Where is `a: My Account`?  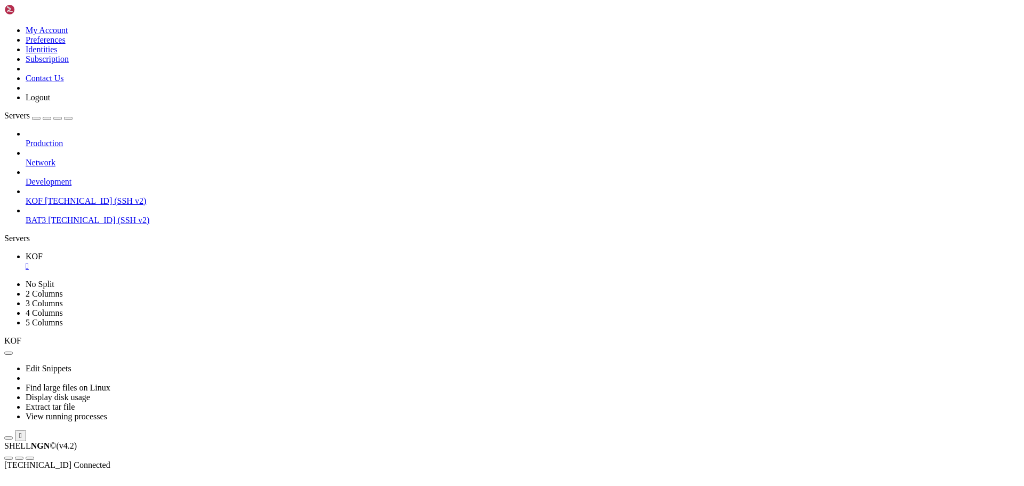
a: My Account is located at coordinates (47, 30).